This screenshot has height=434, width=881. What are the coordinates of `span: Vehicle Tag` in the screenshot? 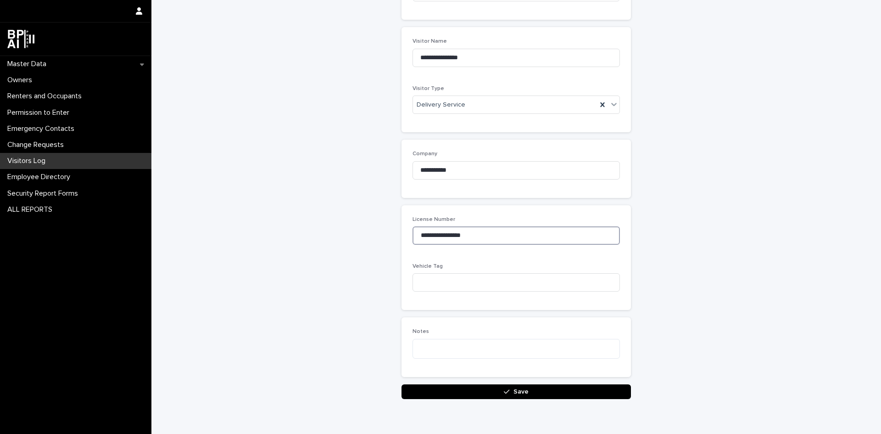 It's located at (428, 266).